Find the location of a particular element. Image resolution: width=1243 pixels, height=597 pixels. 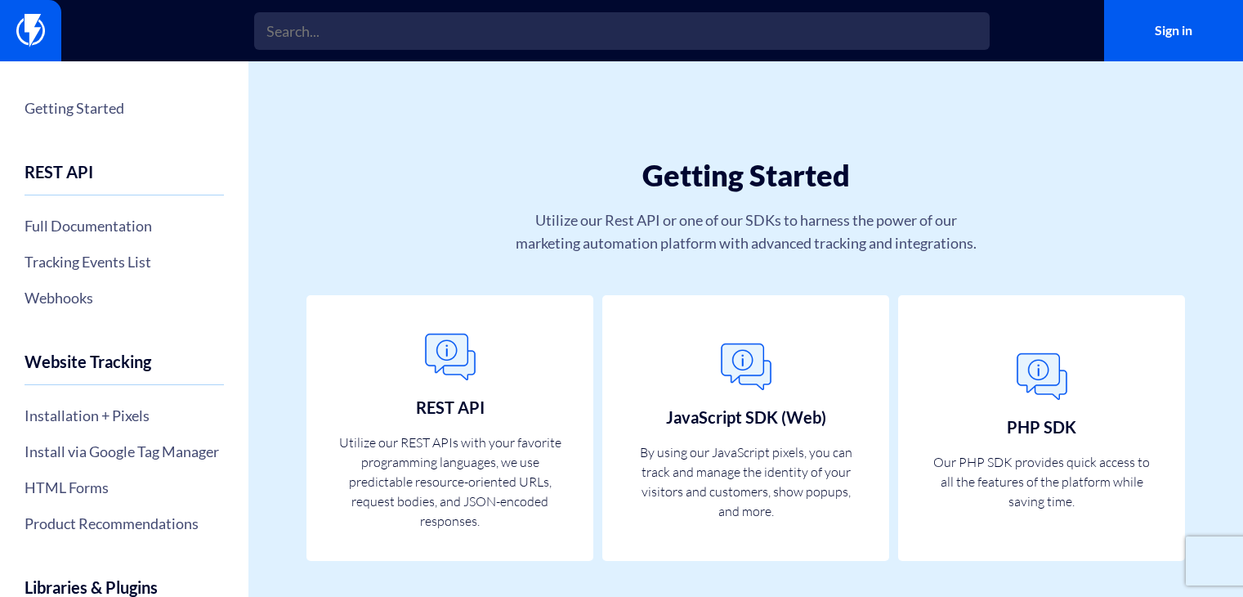

p: Utilize our Rest API or one of our SDKs to harness the power of our marketing automation platform... is located at coordinates (746, 231).